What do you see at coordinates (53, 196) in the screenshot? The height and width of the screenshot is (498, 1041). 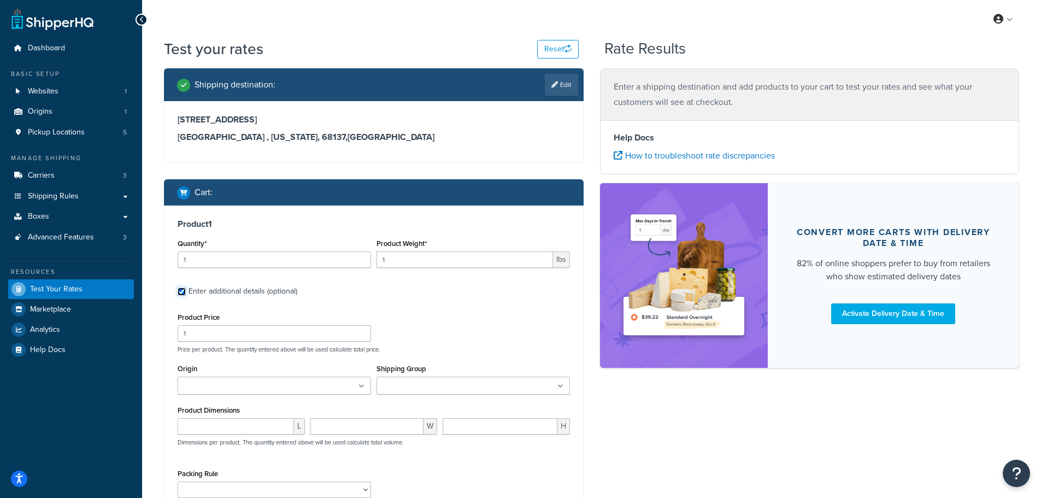 I see `span: Shipping Rules` at bounding box center [53, 196].